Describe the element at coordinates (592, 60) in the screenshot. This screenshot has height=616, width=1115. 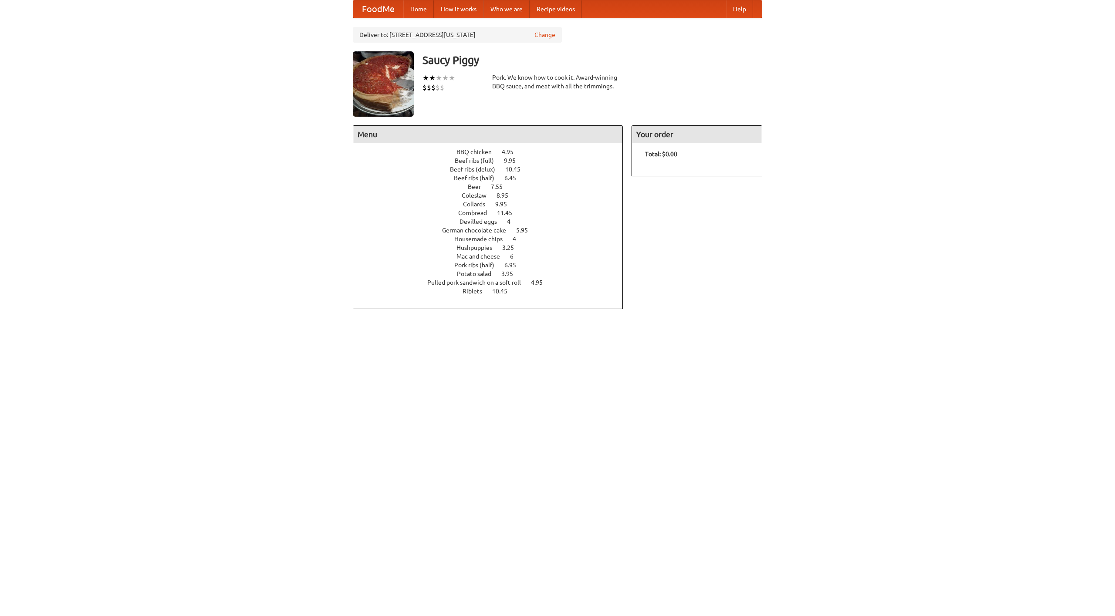
I see `h3: Saucy Piggy` at that location.